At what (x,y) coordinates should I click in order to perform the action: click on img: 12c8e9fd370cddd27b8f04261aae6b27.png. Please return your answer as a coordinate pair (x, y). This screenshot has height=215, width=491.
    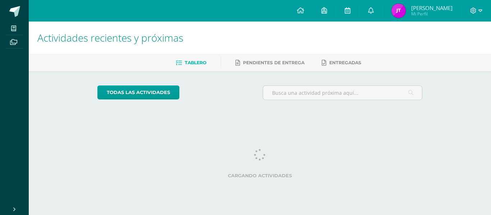
    Looking at the image, I should click on (399, 11).